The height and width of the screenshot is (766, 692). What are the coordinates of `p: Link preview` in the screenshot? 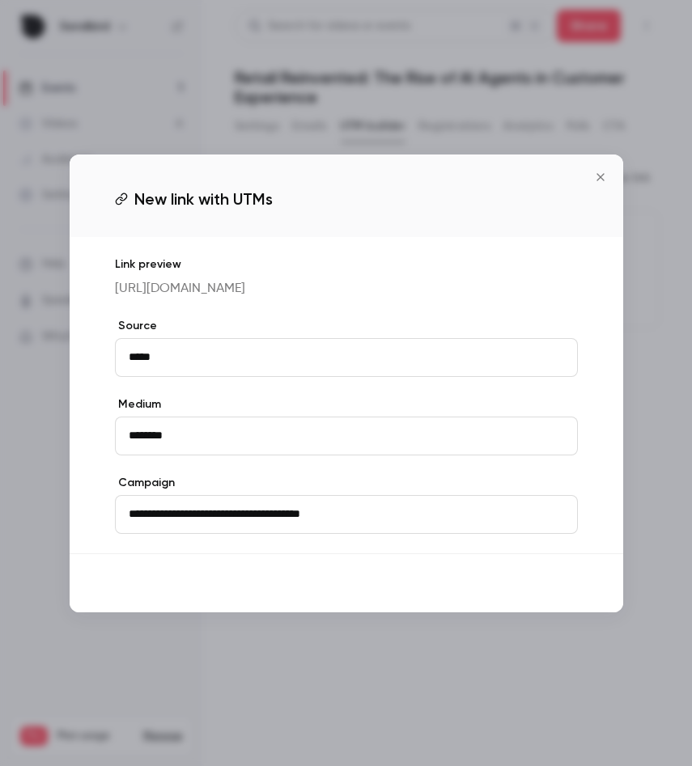 It's located at (346, 265).